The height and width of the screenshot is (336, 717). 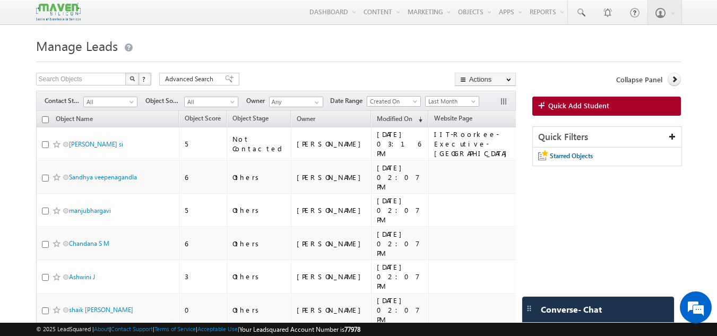 I want to click on img: carter-drag, so click(x=529, y=308).